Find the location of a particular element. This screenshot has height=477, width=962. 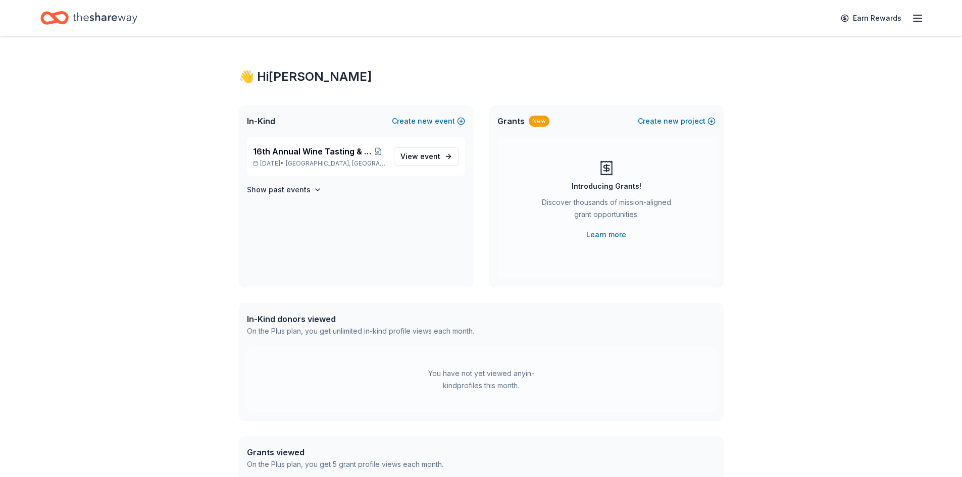

div: New is located at coordinates (539, 121).